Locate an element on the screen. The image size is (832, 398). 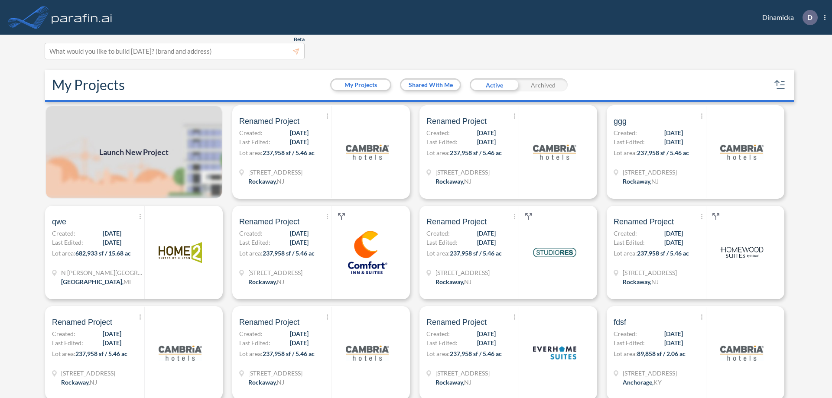
div: Anchorage, KY is located at coordinates (642, 382).